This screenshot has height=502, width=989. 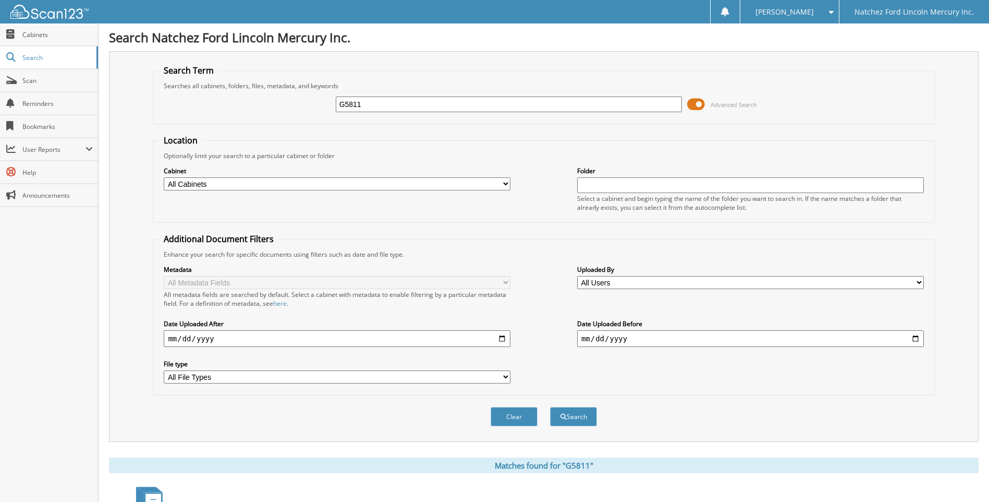 What do you see at coordinates (543, 155) in the screenshot?
I see `div: Optionally limit your search to a particular cabinet or folder` at bounding box center [543, 155].